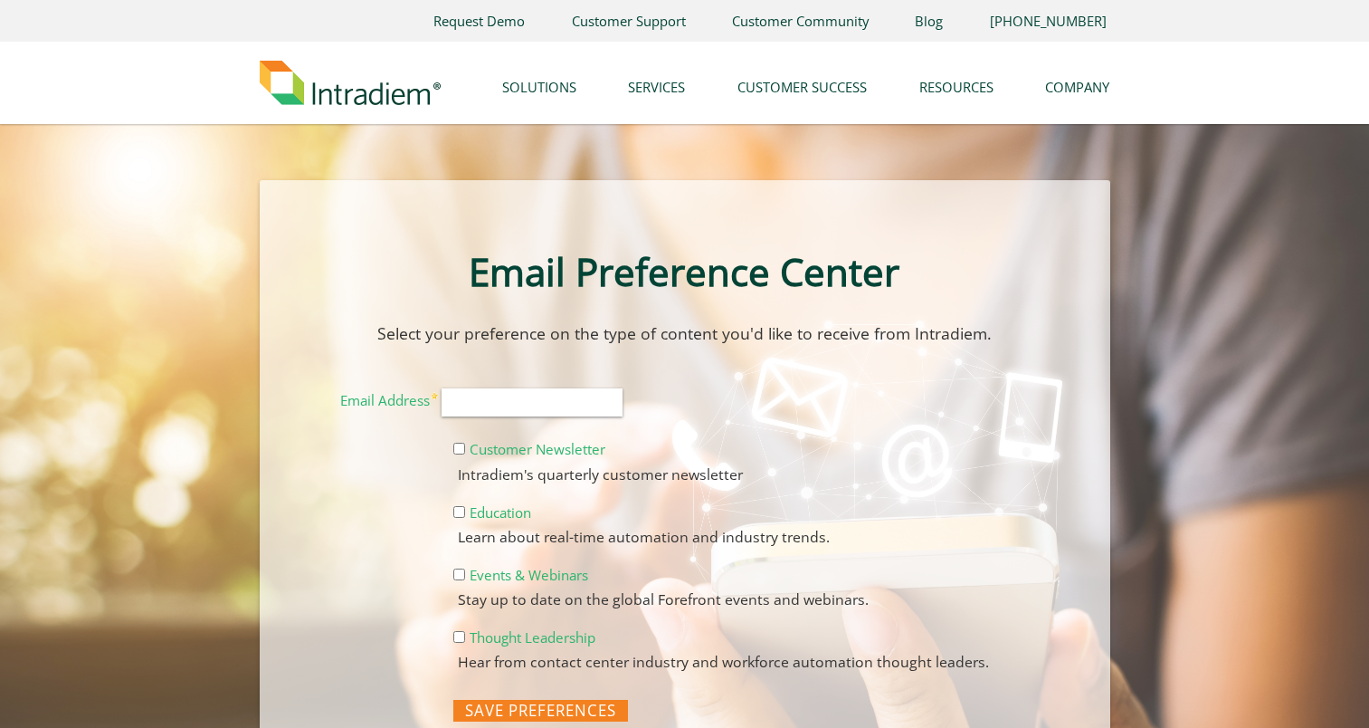  What do you see at coordinates (684, 272) in the screenshot?
I see `h1: Email Preference Center` at bounding box center [684, 272].